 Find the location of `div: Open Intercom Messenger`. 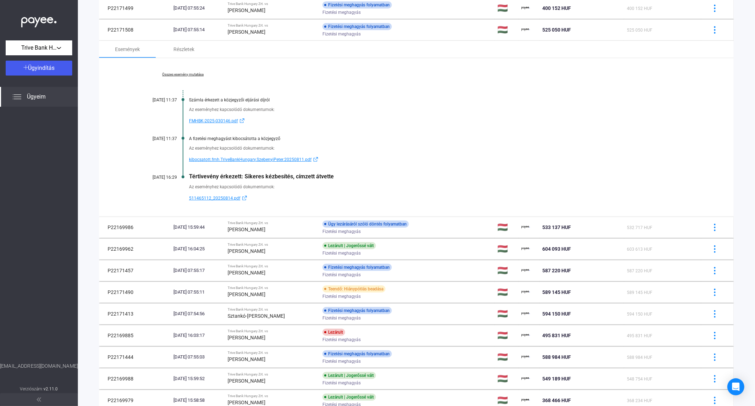

div: Open Intercom Messenger is located at coordinates (736, 386).